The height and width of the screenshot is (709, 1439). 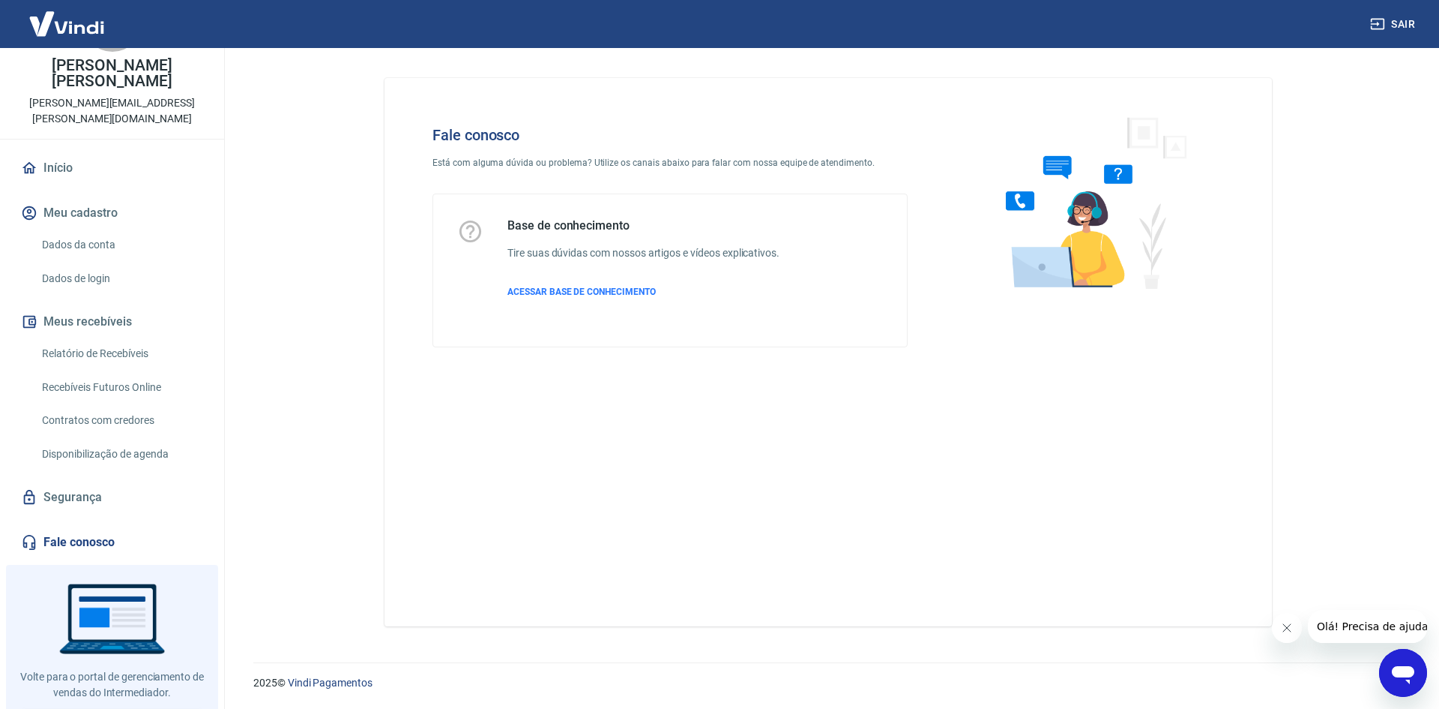 I want to click on span: Olá! Precisa de ajuda?, so click(x=67, y=16).